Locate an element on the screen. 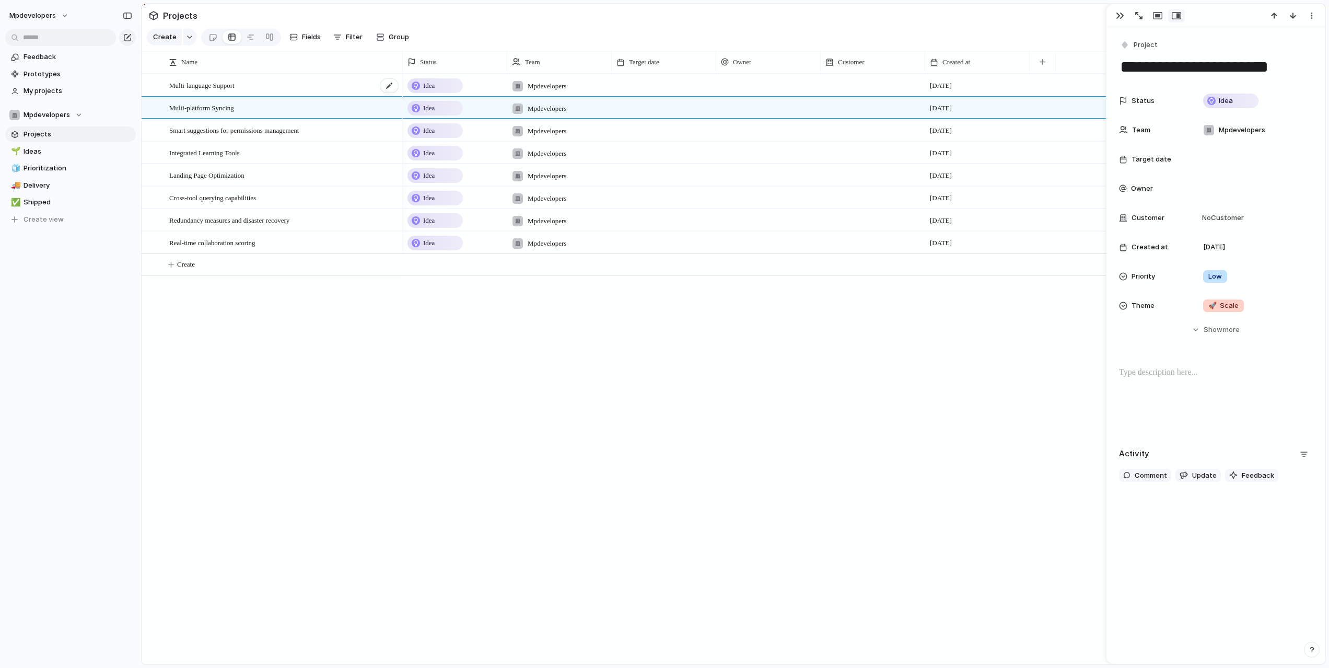 Image resolution: width=1329 pixels, height=668 pixels. a: Feedback is located at coordinates (71, 57).